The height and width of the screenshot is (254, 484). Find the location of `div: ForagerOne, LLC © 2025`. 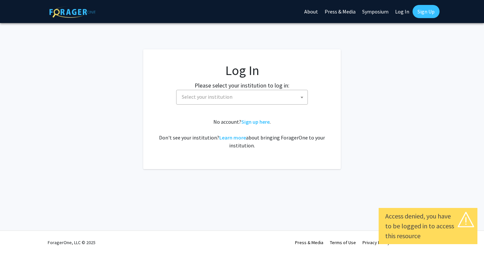

div: ForagerOne, LLC © 2025 is located at coordinates (71, 243).